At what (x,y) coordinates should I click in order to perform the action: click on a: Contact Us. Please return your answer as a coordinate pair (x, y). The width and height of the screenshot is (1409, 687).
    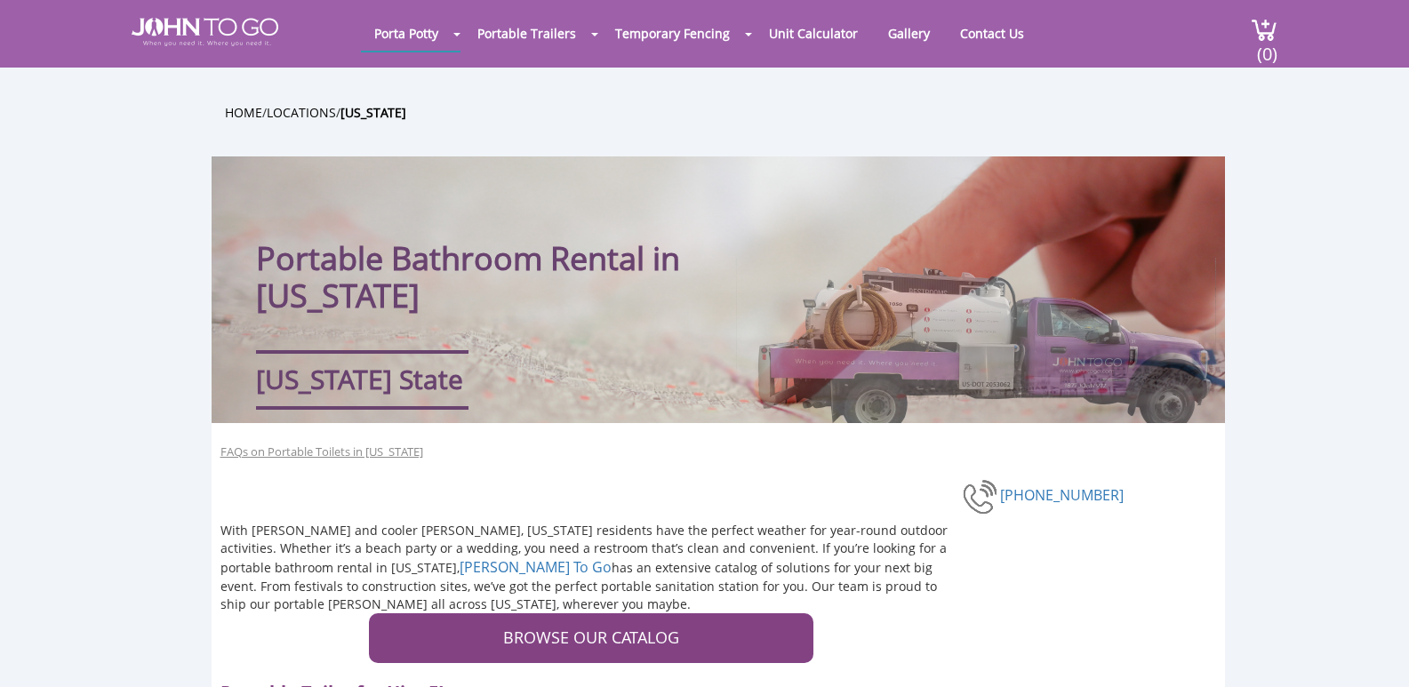
    Looking at the image, I should click on (992, 33).